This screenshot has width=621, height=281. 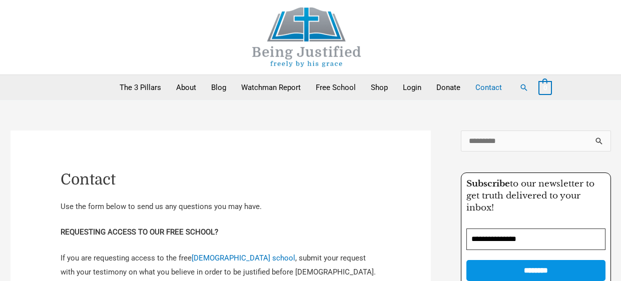 What do you see at coordinates (536, 239) in the screenshot?
I see `input: Email Address *` at bounding box center [536, 239].